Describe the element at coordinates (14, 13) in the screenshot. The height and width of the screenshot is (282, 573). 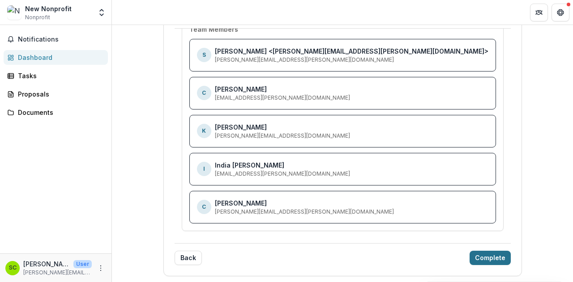
I see `img: New Nonprofit` at that location.